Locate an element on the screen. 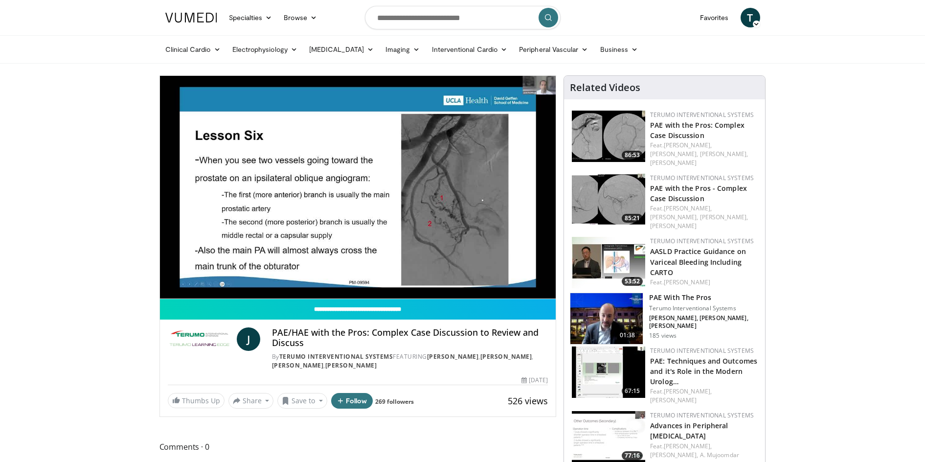  img: 2880b503-176d-42d6-8e25-38e0446d51c9.150x105_q85_crop-smart_upscale.jpg is located at coordinates (609, 199).